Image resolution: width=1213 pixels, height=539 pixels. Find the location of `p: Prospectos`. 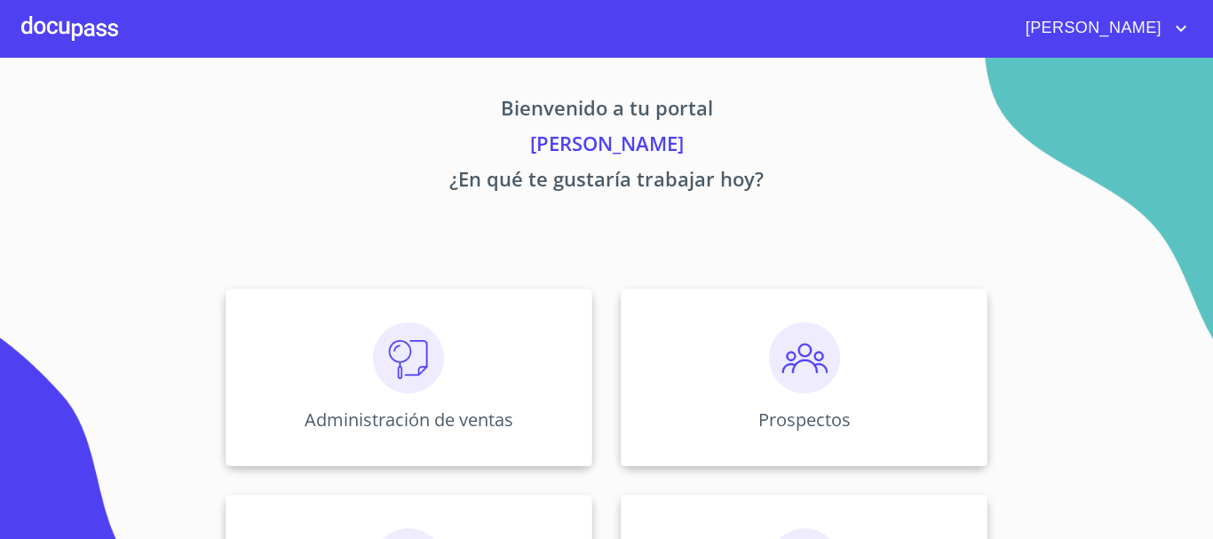

p: Prospectos is located at coordinates (804, 419).